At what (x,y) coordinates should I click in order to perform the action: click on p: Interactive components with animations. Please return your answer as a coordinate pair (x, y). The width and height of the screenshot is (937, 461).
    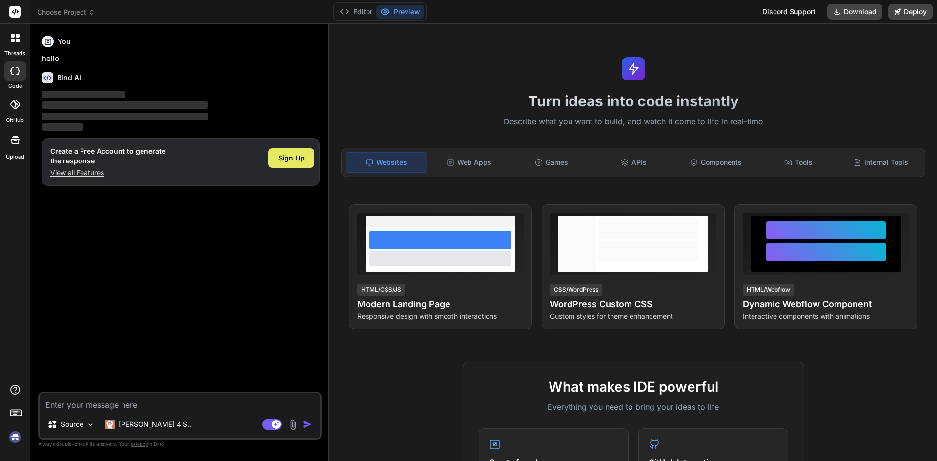
    Looking at the image, I should click on (825, 316).